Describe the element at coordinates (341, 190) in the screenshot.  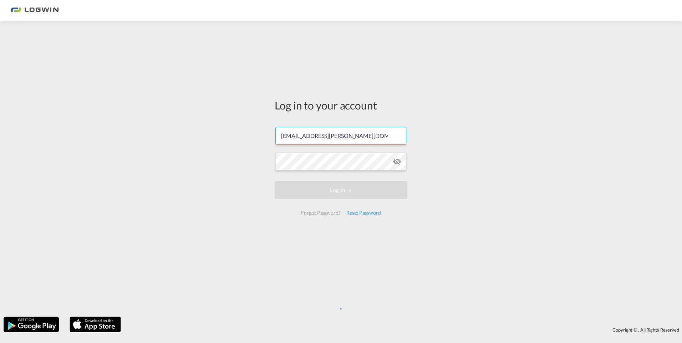
I see `button: LOGIN` at that location.